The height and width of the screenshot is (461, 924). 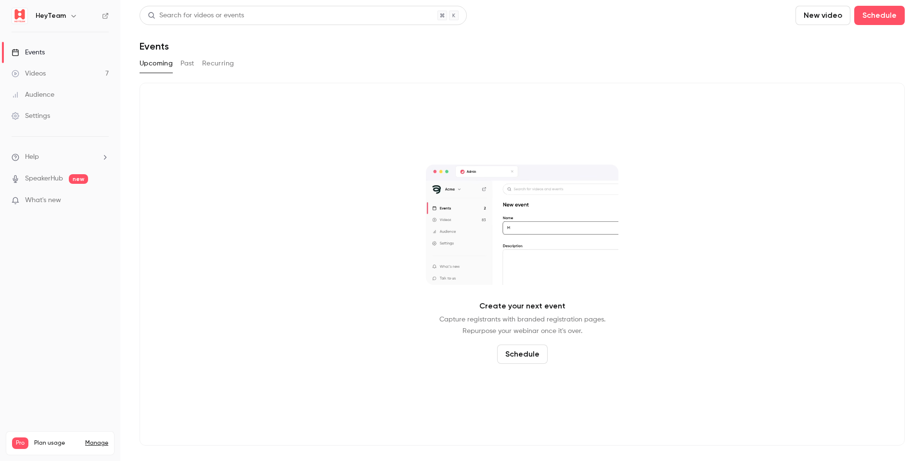 I want to click on a: SpeakerHub, so click(x=44, y=179).